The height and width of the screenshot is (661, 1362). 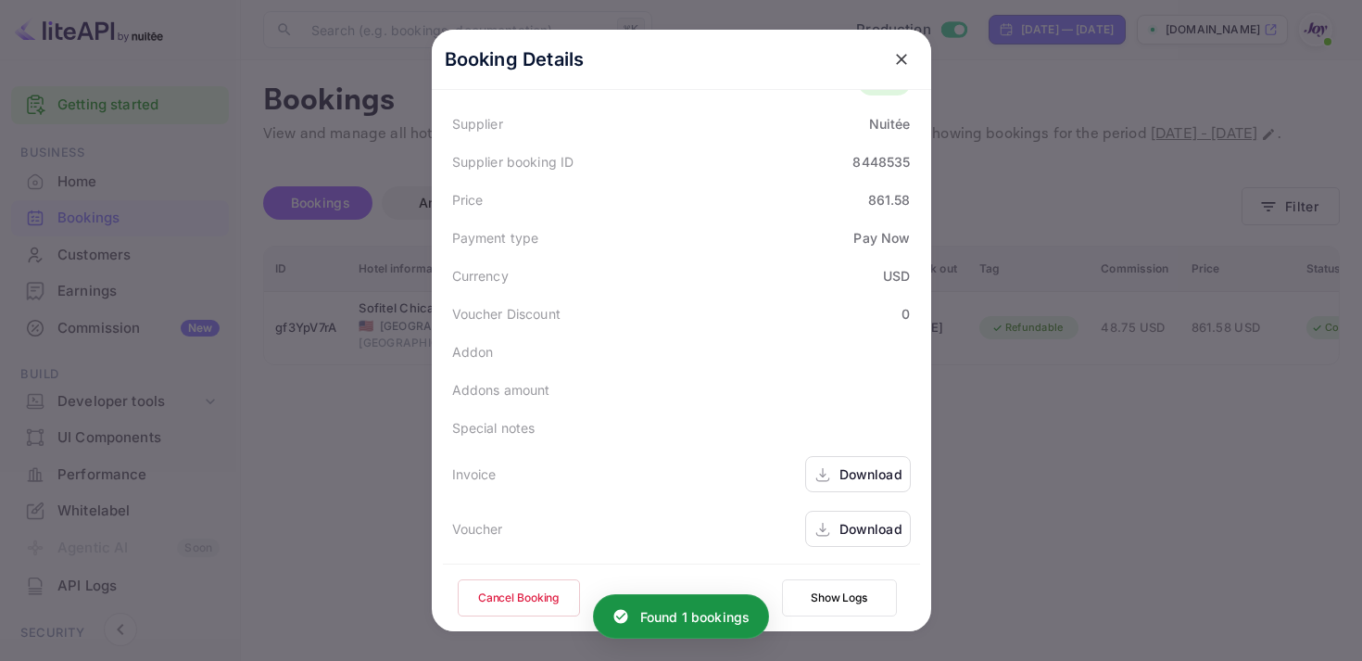 What do you see at coordinates (902, 59) in the screenshot?
I see `button: close` at bounding box center [902, 59].